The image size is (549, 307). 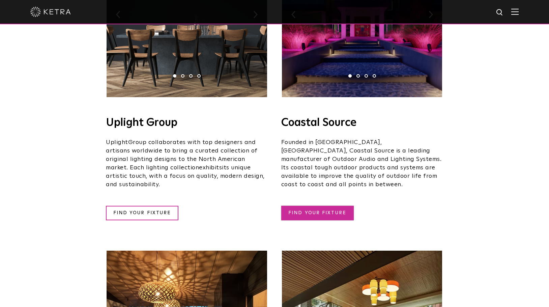 What do you see at coordinates (515, 11) in the screenshot?
I see `img: Hamburger%20Nav.svg` at bounding box center [515, 11].